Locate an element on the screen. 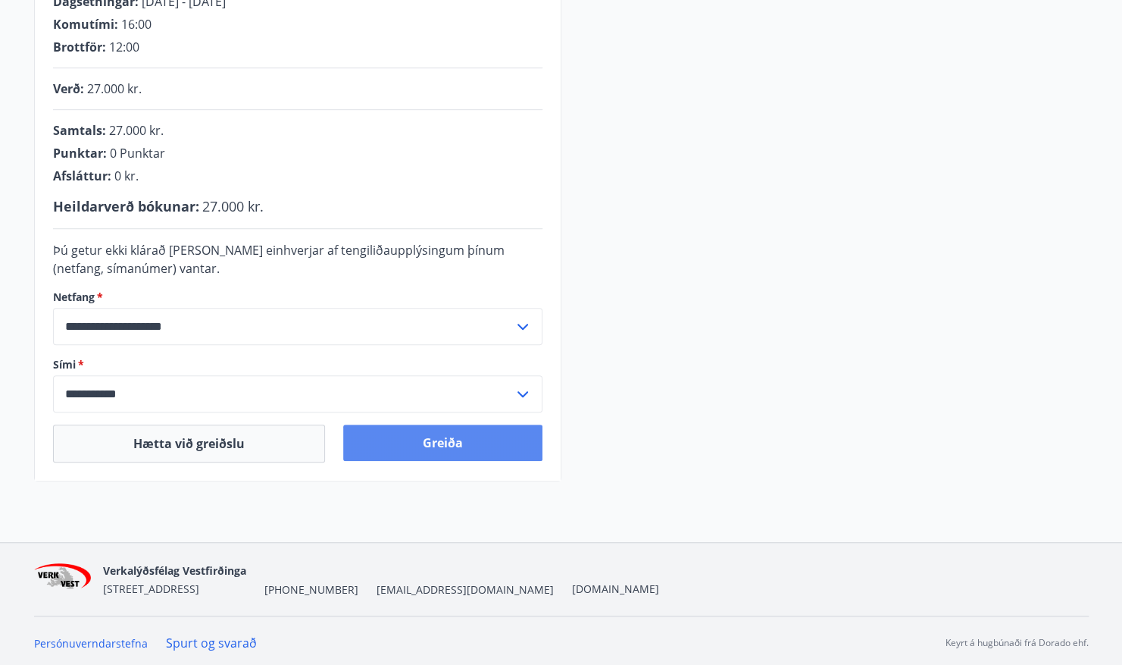 The height and width of the screenshot is (665, 1122). p: Keyrt á hugbúnaði frá Dorado ehf. is located at coordinates (1017, 643).